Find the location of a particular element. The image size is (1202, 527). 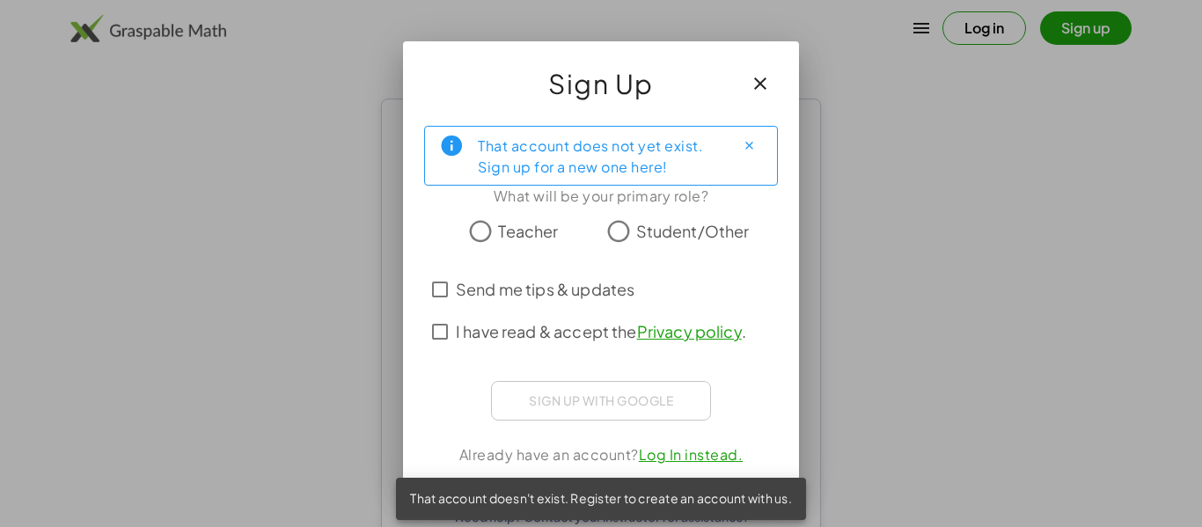

div: That account doesn't exist. Register to create an account with us. is located at coordinates (601, 499).